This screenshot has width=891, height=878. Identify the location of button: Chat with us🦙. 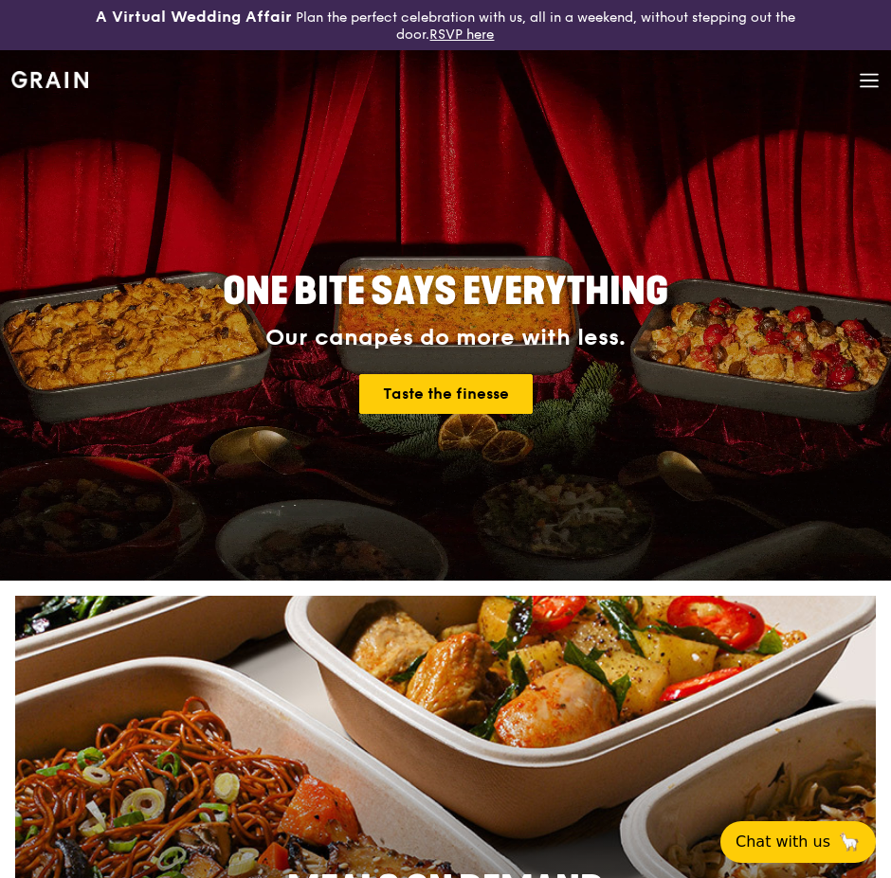
(798, 842).